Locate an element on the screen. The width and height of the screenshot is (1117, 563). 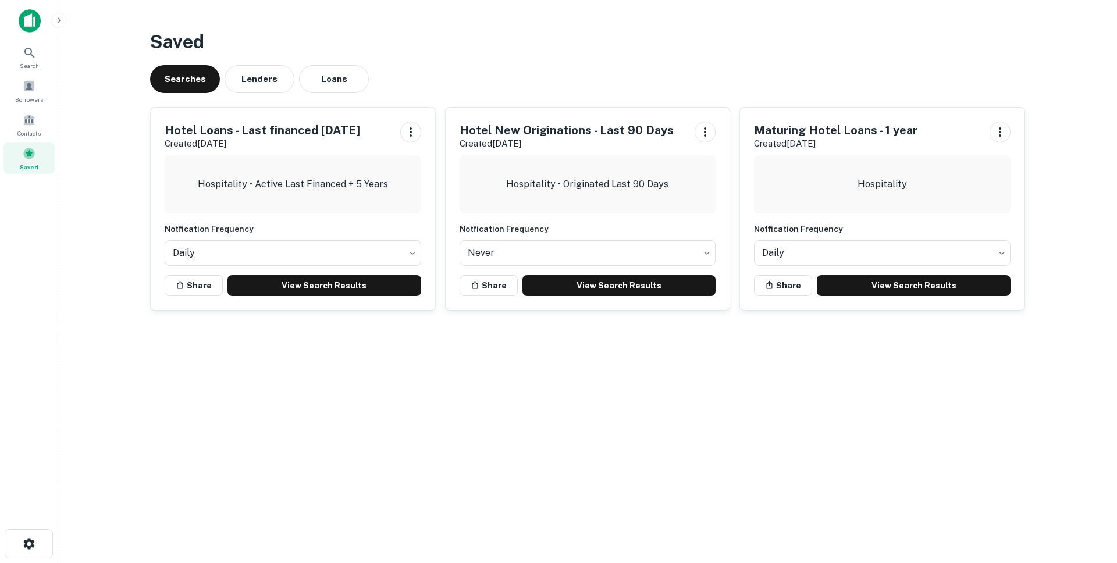
h3: Saved is located at coordinates (588, 42).